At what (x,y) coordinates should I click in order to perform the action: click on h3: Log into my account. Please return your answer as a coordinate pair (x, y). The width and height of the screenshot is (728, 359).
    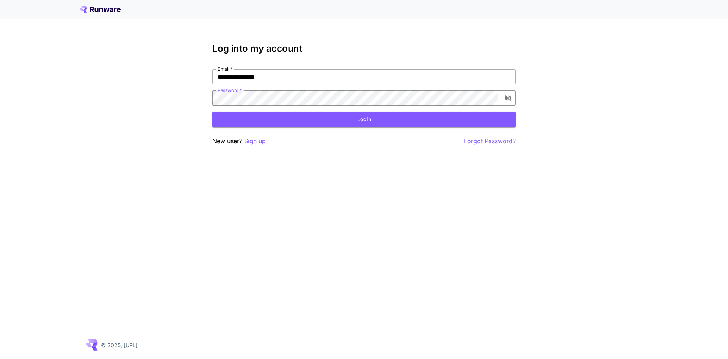
    Looking at the image, I should click on (364, 49).